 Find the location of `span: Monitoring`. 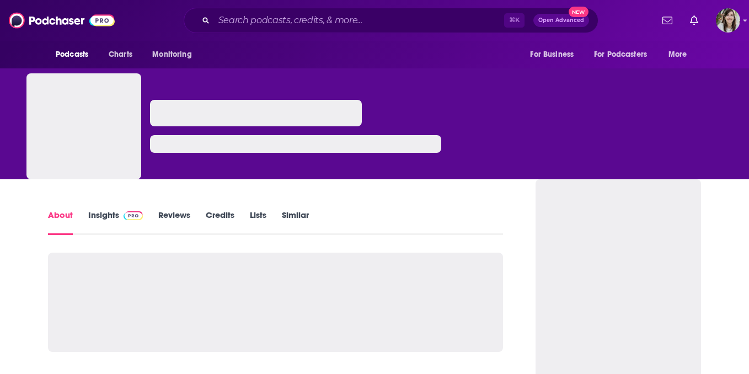

span: Monitoring is located at coordinates (171, 55).